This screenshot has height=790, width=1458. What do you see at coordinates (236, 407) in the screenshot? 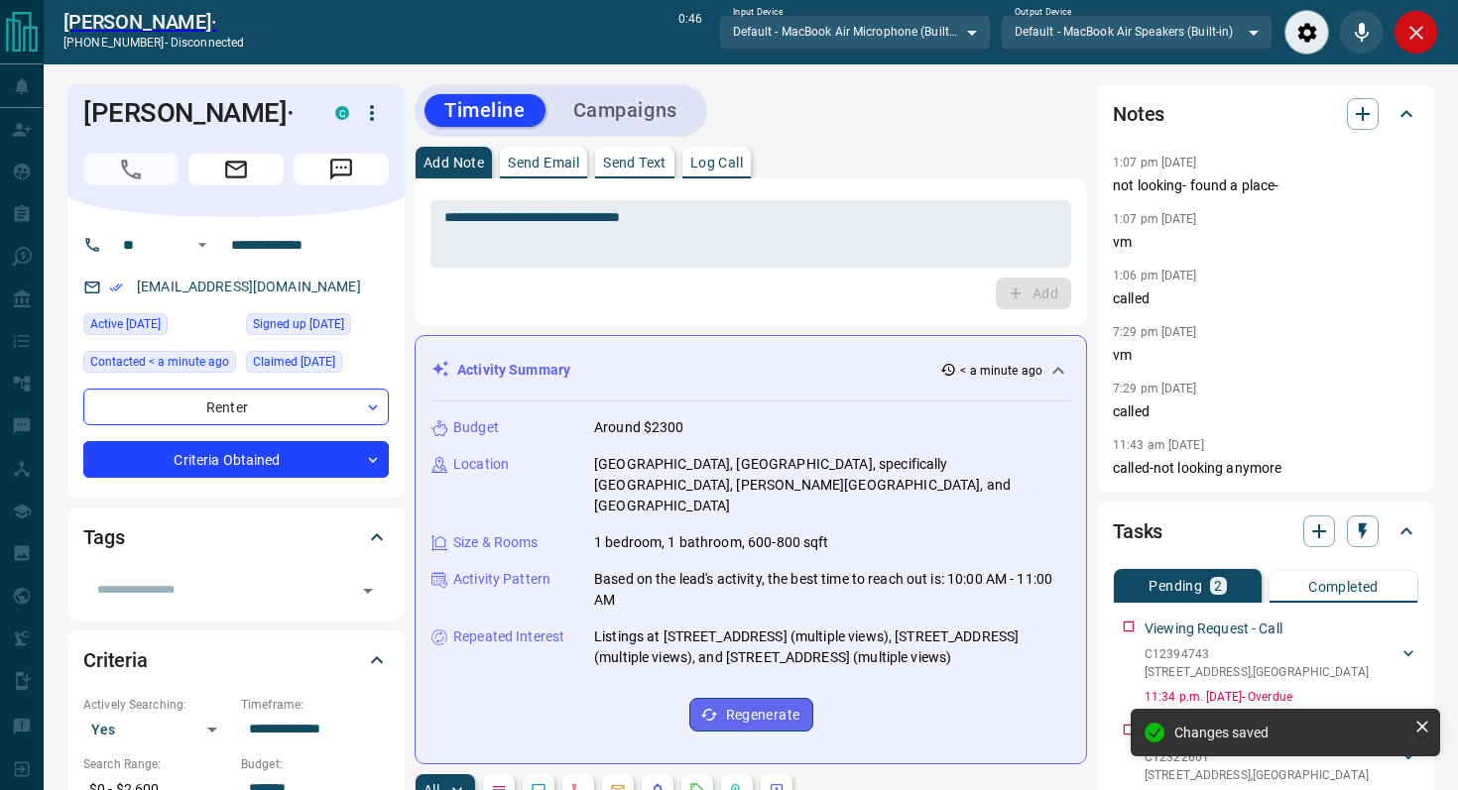
I see `div: Renter` at bounding box center [236, 407].